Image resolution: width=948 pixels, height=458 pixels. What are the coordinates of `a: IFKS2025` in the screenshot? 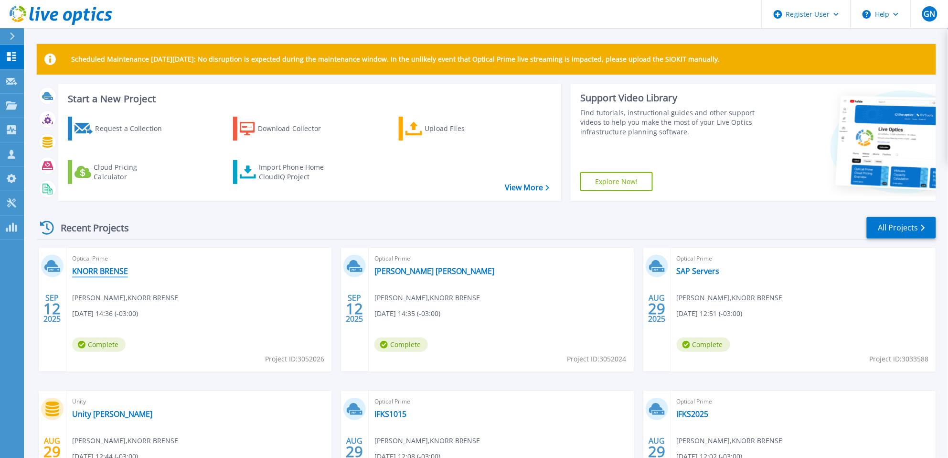 It's located at (693, 414).